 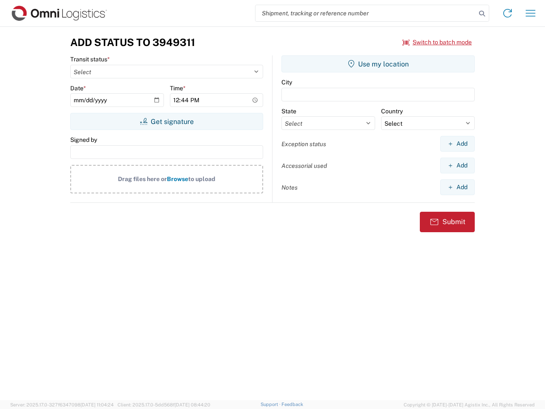 I want to click on a: Feedback, so click(x=292, y=404).